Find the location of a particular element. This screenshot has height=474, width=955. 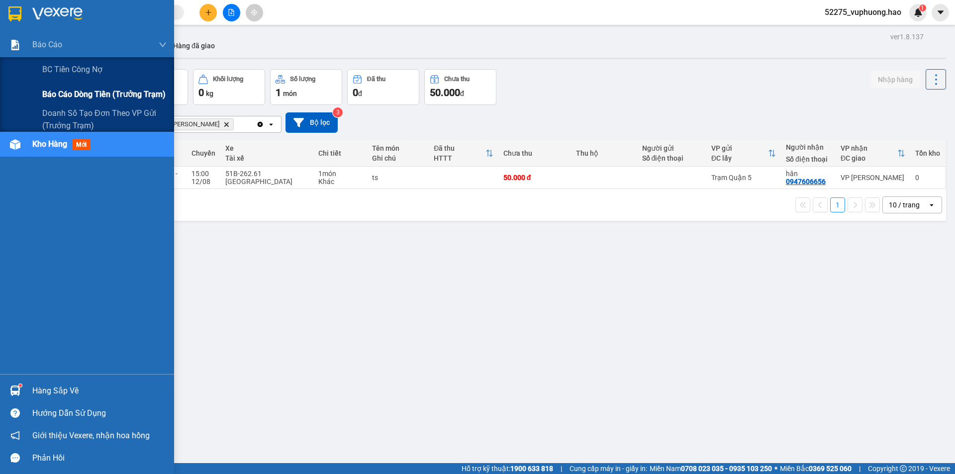

span: down is located at coordinates (163, 45).